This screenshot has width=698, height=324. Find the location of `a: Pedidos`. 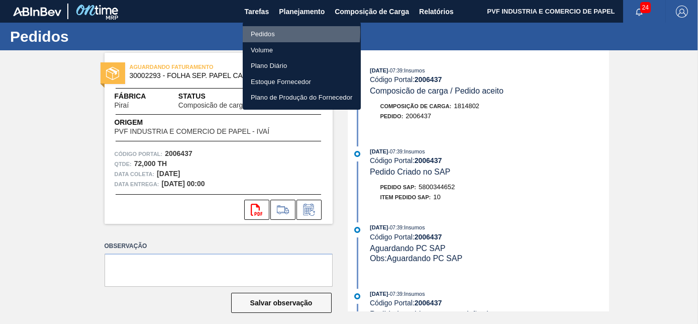

a: Pedidos is located at coordinates (301, 34).